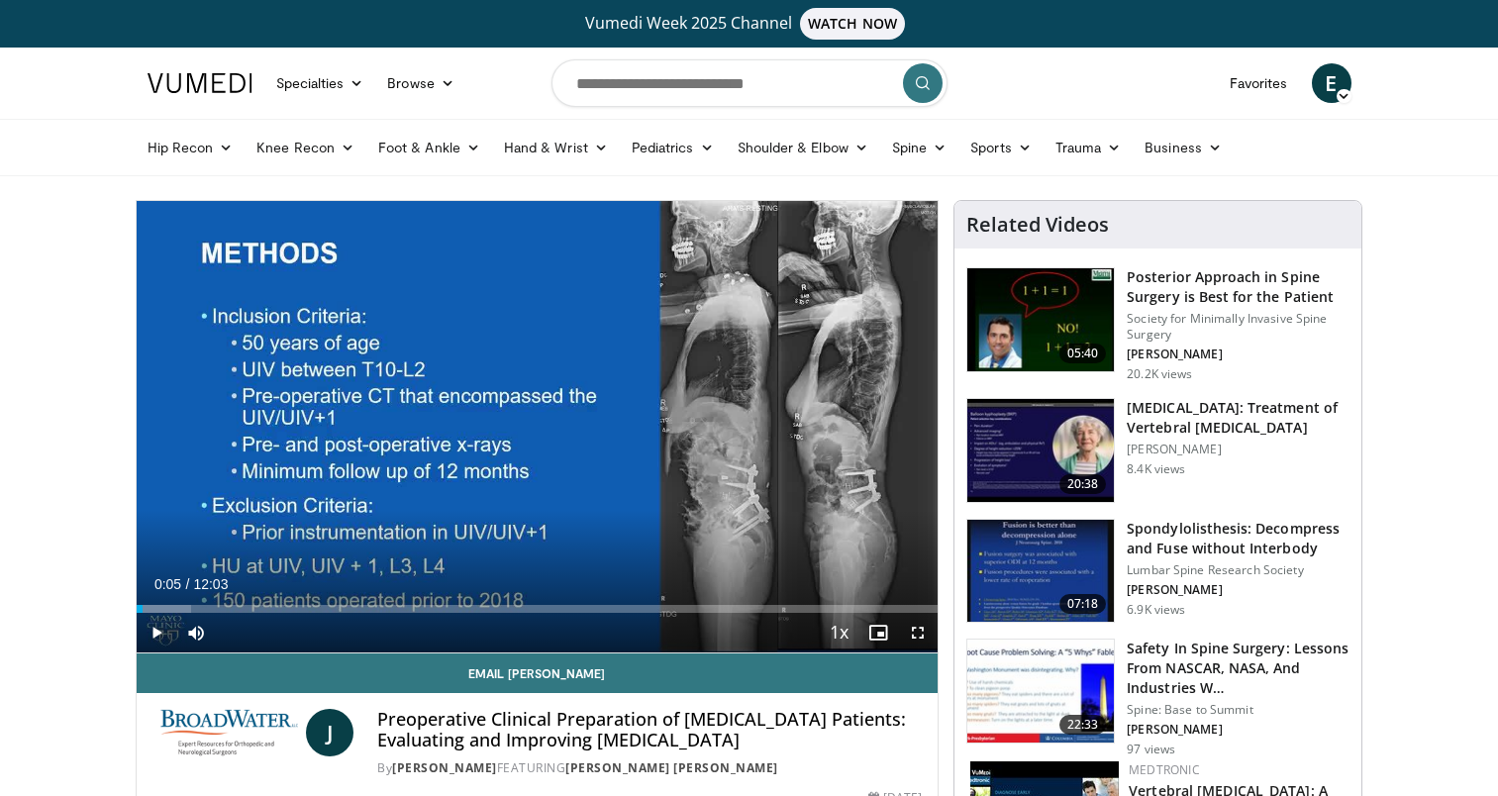 The height and width of the screenshot is (796, 1498). I want to click on a: Foot & Ankle, so click(429, 148).